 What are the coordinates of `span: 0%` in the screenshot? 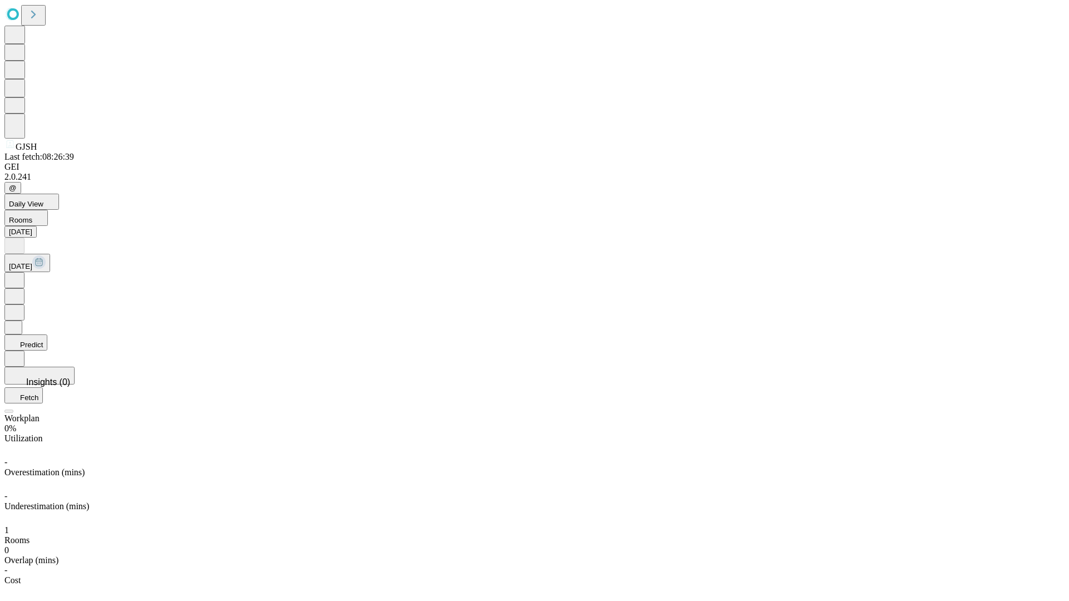 It's located at (10, 428).